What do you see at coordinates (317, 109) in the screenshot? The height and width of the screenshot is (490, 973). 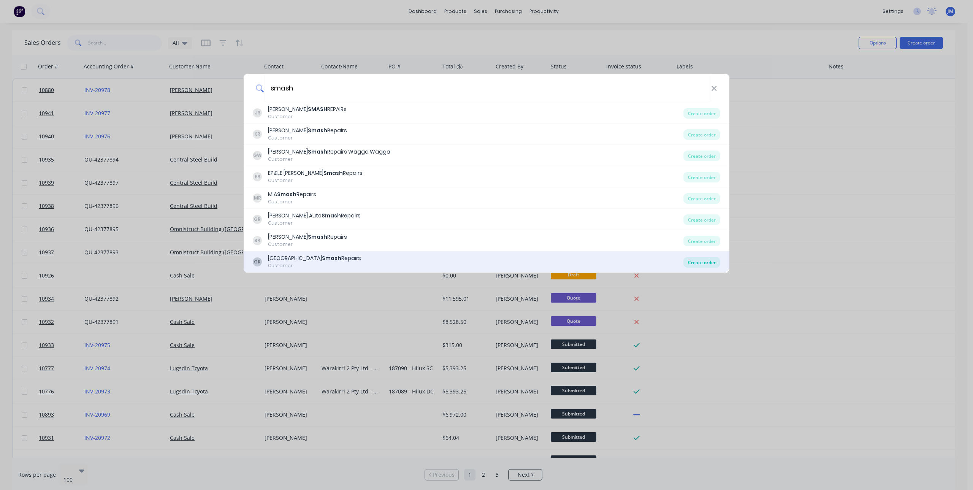 I see `b: SMASH` at bounding box center [317, 109].